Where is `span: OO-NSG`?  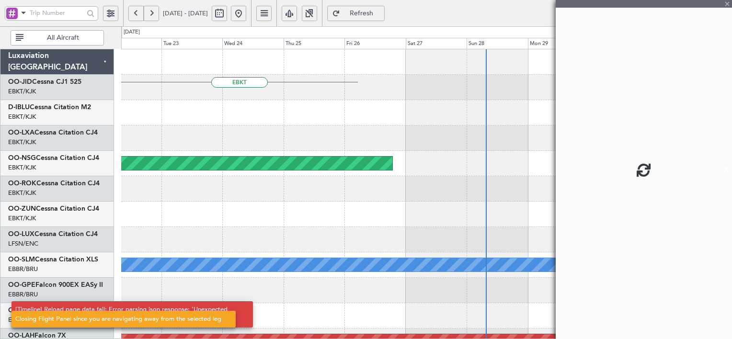
span: OO-NSG is located at coordinates (22, 158).